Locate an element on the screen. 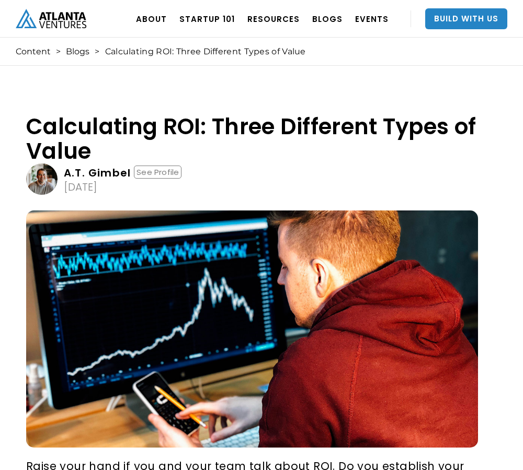 The width and height of the screenshot is (523, 470). div: A.T. Gimbel is located at coordinates (97, 173).